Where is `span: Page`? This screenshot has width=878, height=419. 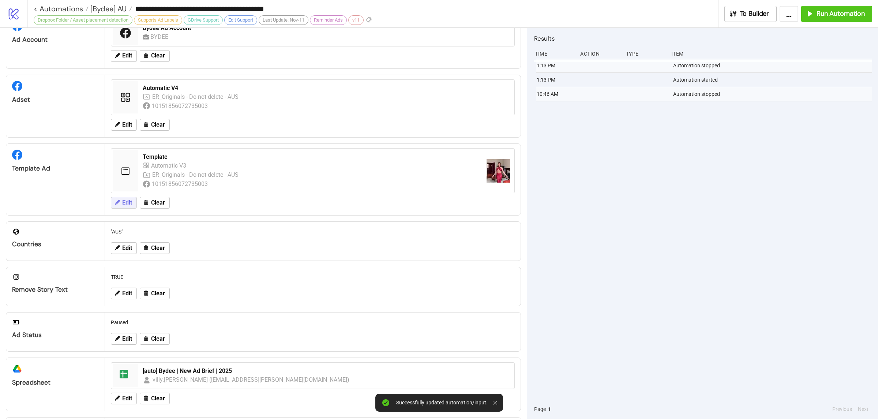 span: Page is located at coordinates (540, 409).